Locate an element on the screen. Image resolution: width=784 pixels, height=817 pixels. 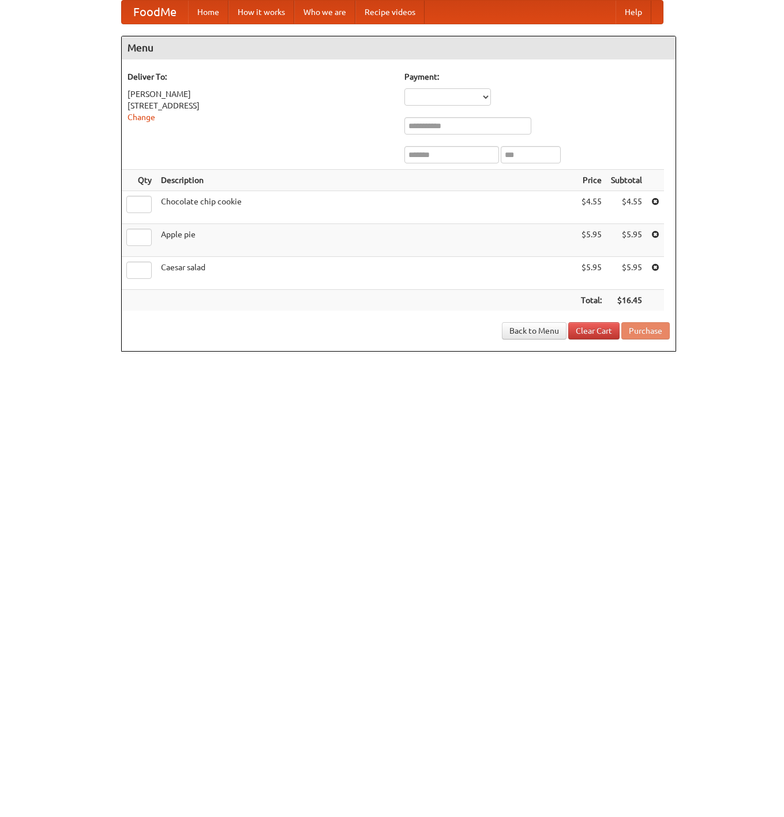
a: Help is located at coordinates (634, 12).